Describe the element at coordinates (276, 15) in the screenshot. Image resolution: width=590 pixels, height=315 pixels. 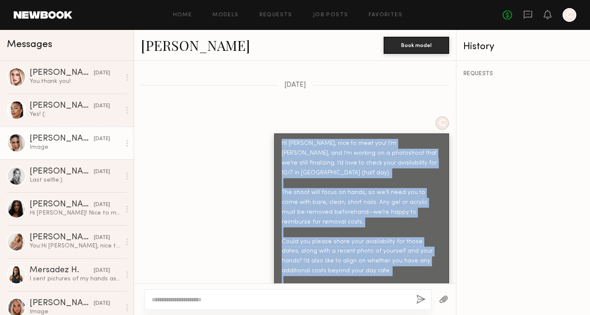
I see `a: Requests` at that location.